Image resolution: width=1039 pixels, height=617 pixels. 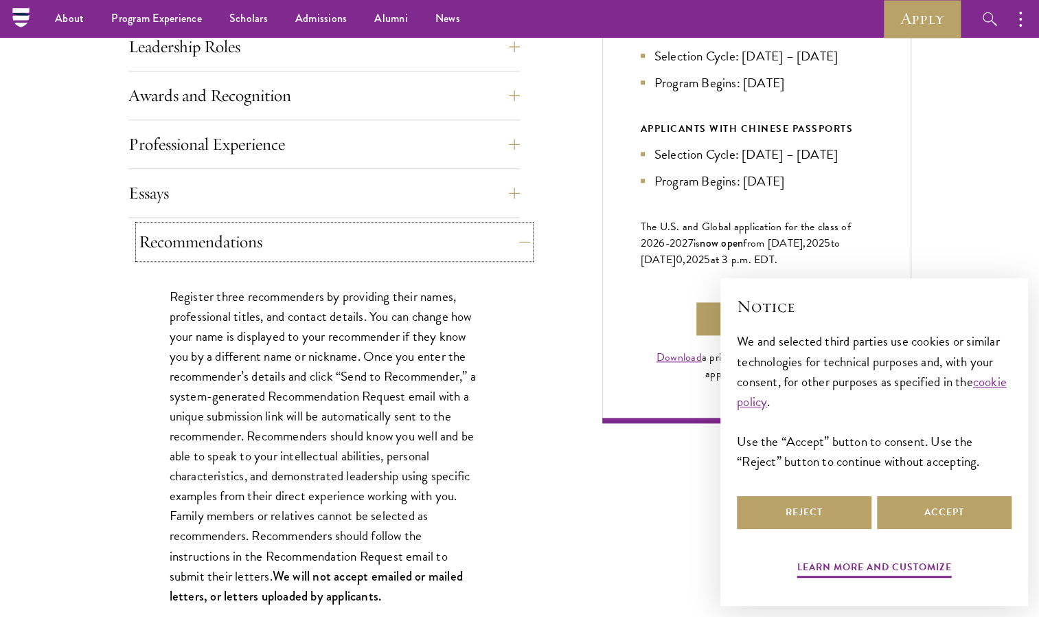 I want to click on span: 6, so click(x=661, y=243).